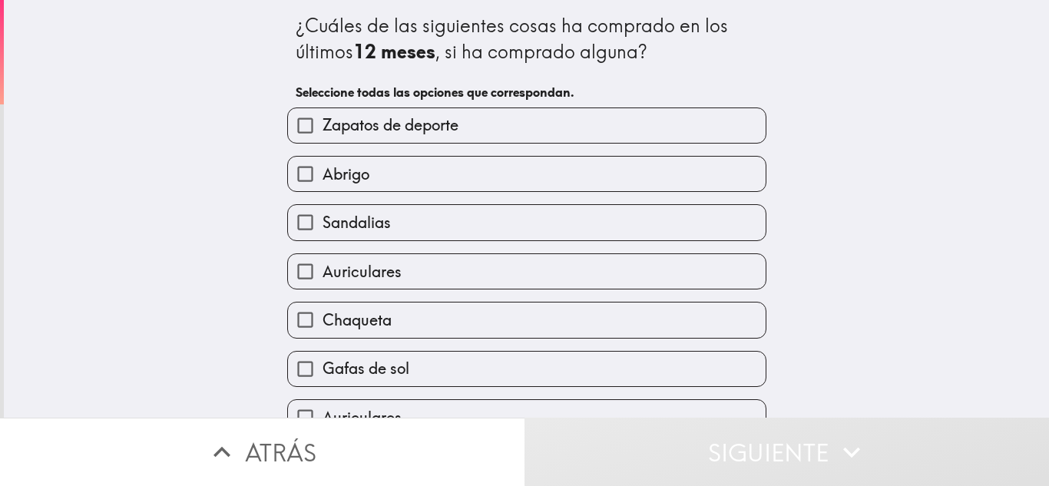 The height and width of the screenshot is (486, 1049). What do you see at coordinates (527, 174) in the screenshot?
I see `button: Abrigo` at bounding box center [527, 174].